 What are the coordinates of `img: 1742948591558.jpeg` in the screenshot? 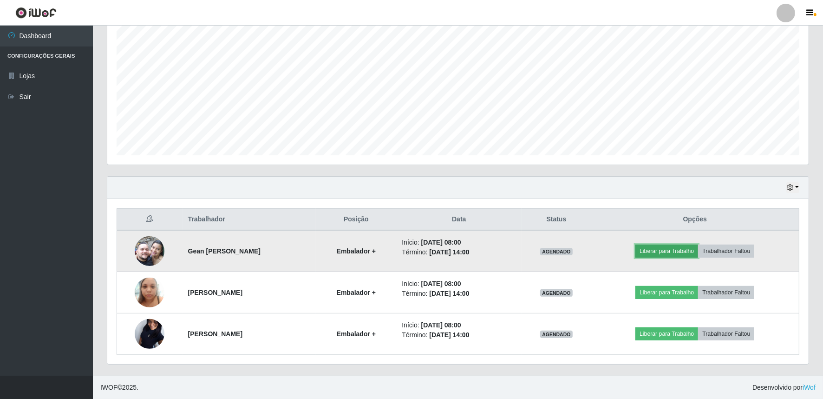 It's located at (150, 333).